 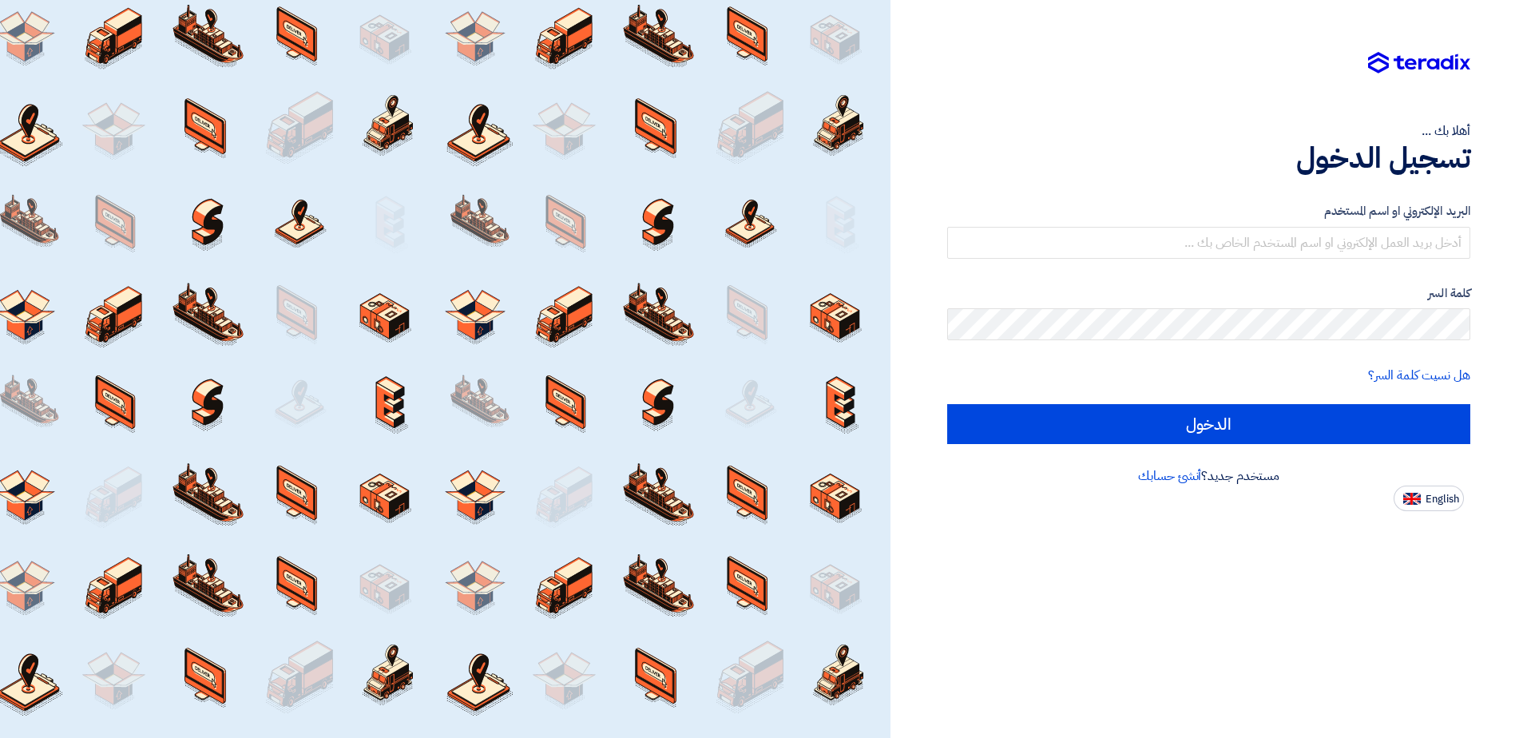 What do you see at coordinates (1208, 424) in the screenshot?
I see `input: الدخول` at bounding box center [1208, 424].